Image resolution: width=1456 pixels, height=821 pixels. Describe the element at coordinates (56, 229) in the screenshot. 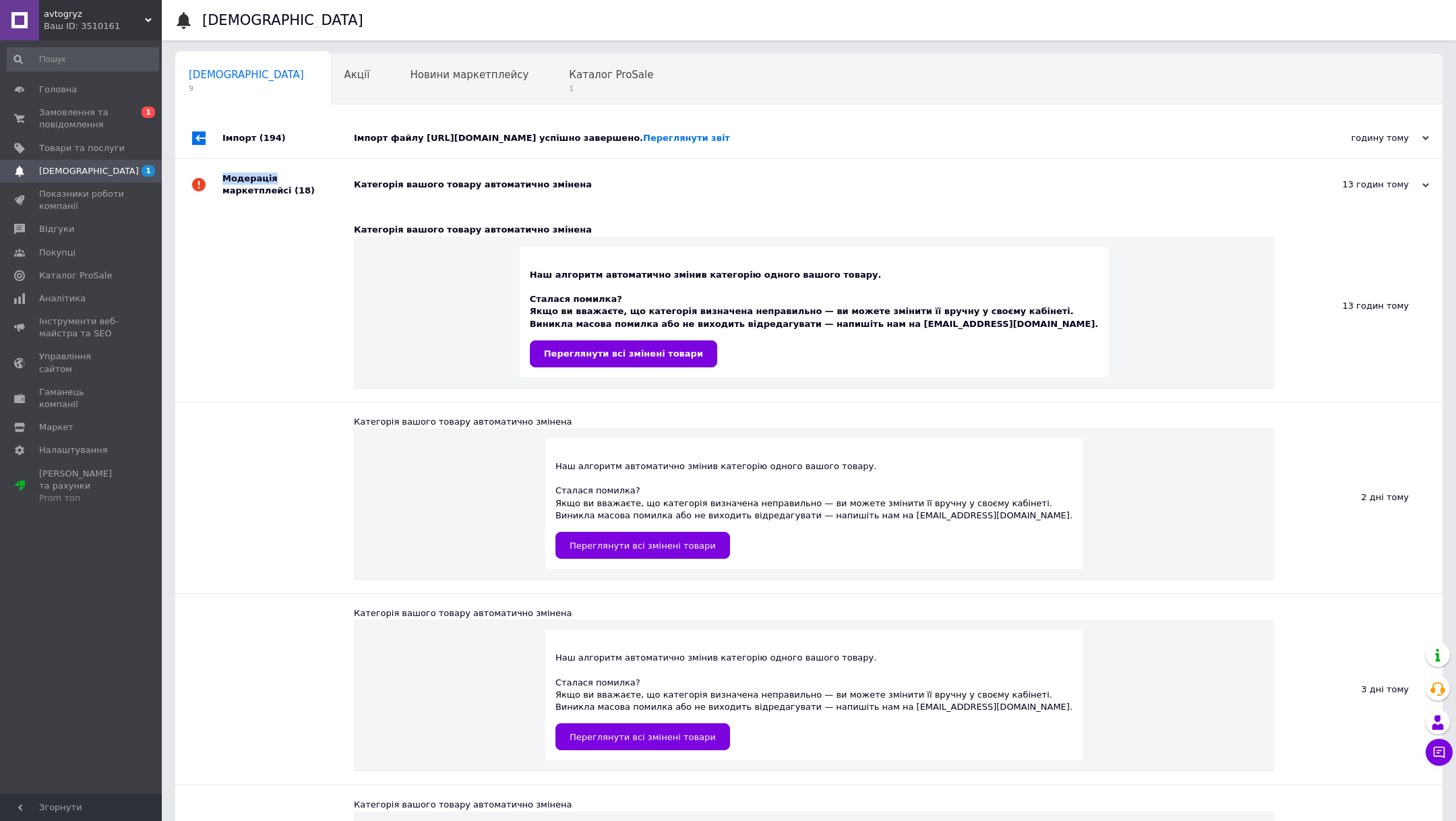

I see `span: Відгуки` at that location.